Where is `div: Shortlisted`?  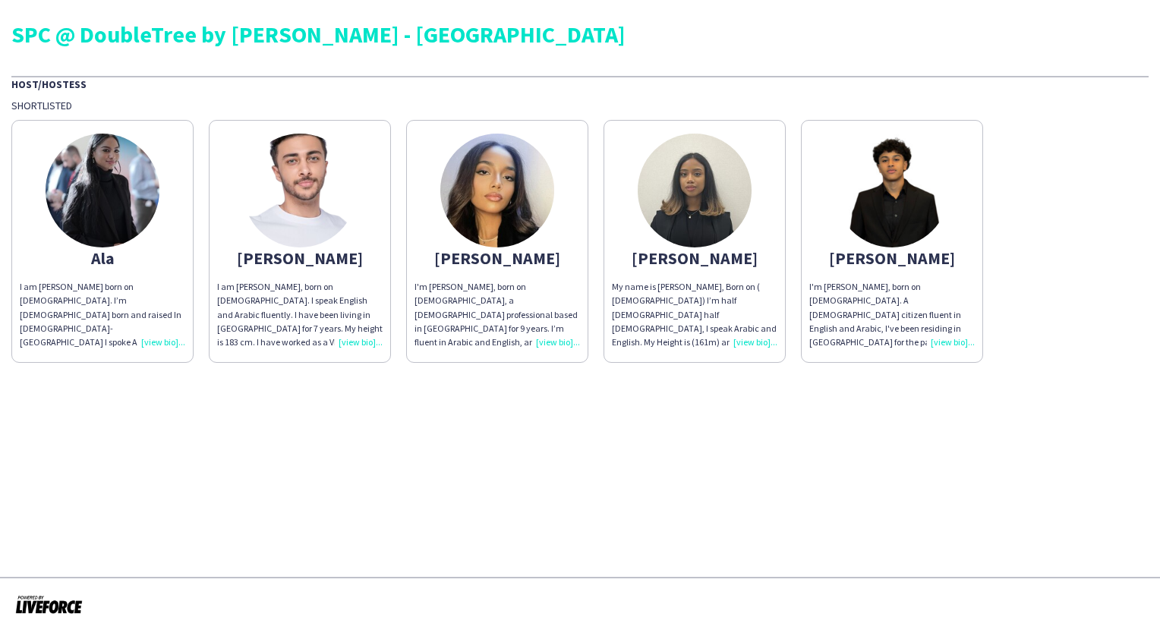 div: Shortlisted is located at coordinates (580, 106).